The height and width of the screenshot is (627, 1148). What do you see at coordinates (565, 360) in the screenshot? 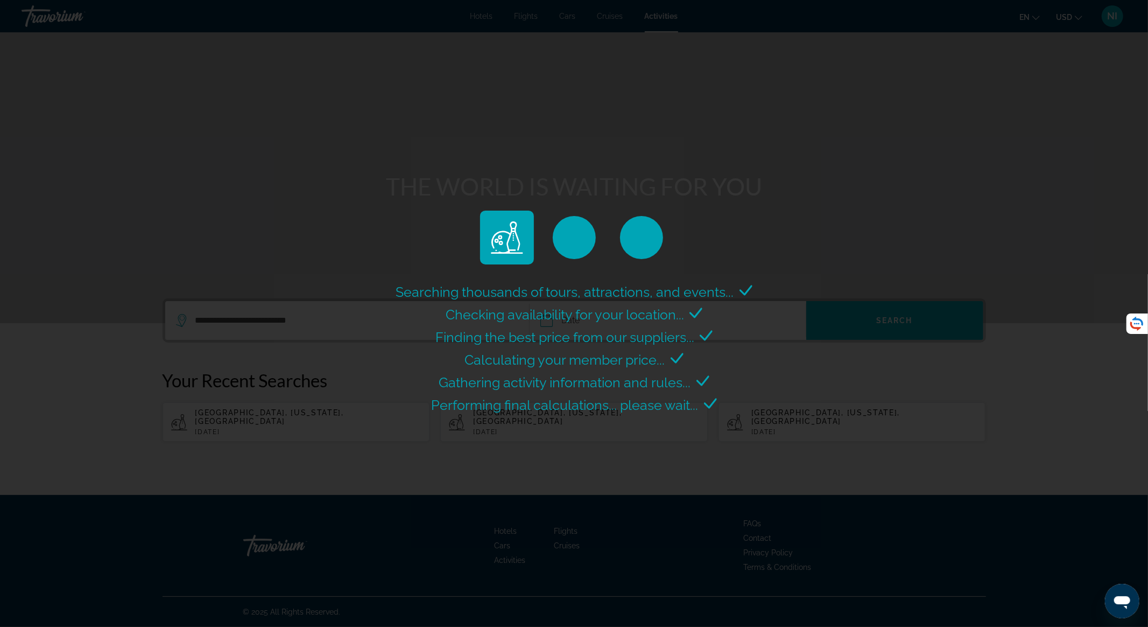
I see `span: Calculating your member price...` at bounding box center [565, 360].